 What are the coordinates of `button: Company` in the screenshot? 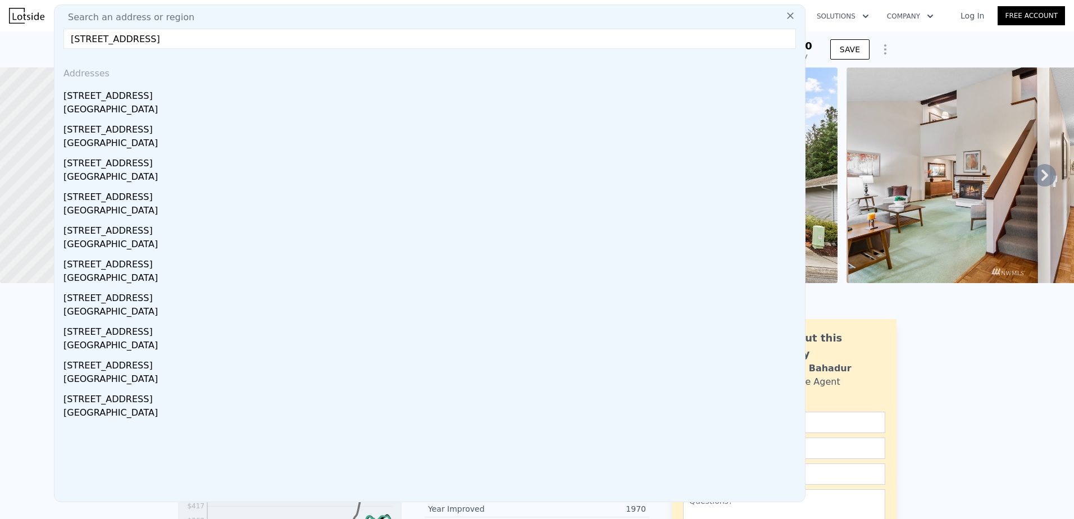 It's located at (910, 16).